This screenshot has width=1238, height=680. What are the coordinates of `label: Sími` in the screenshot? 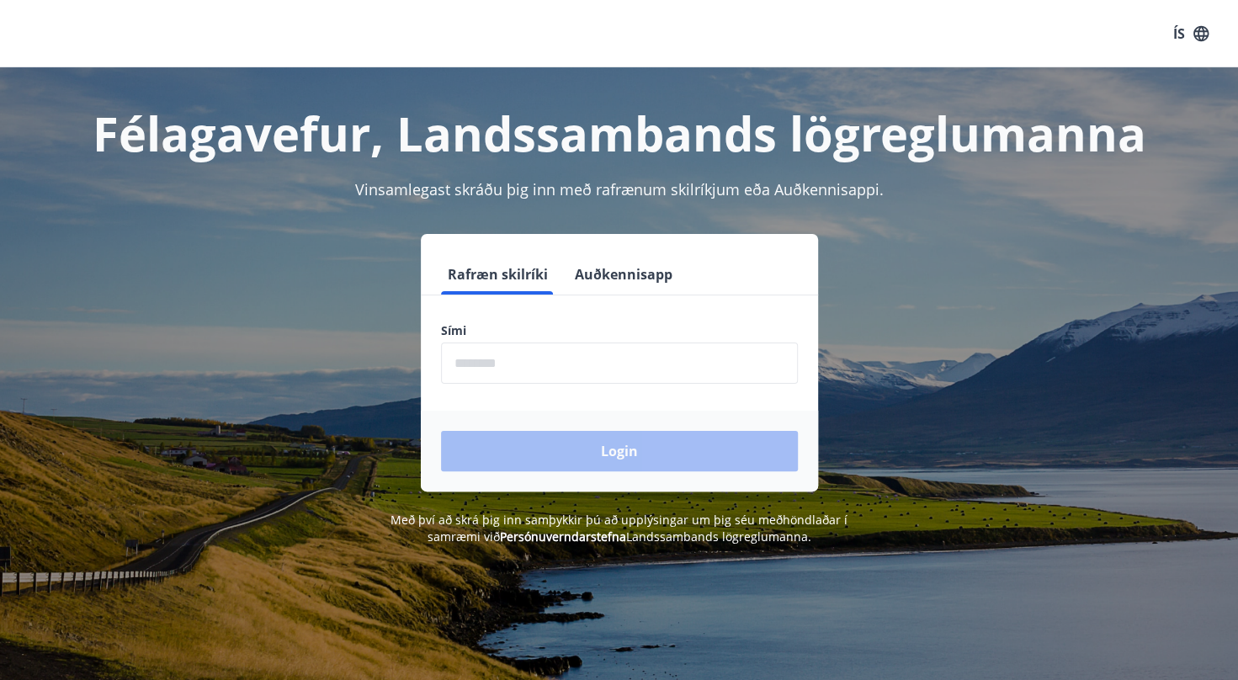 It's located at (619, 331).